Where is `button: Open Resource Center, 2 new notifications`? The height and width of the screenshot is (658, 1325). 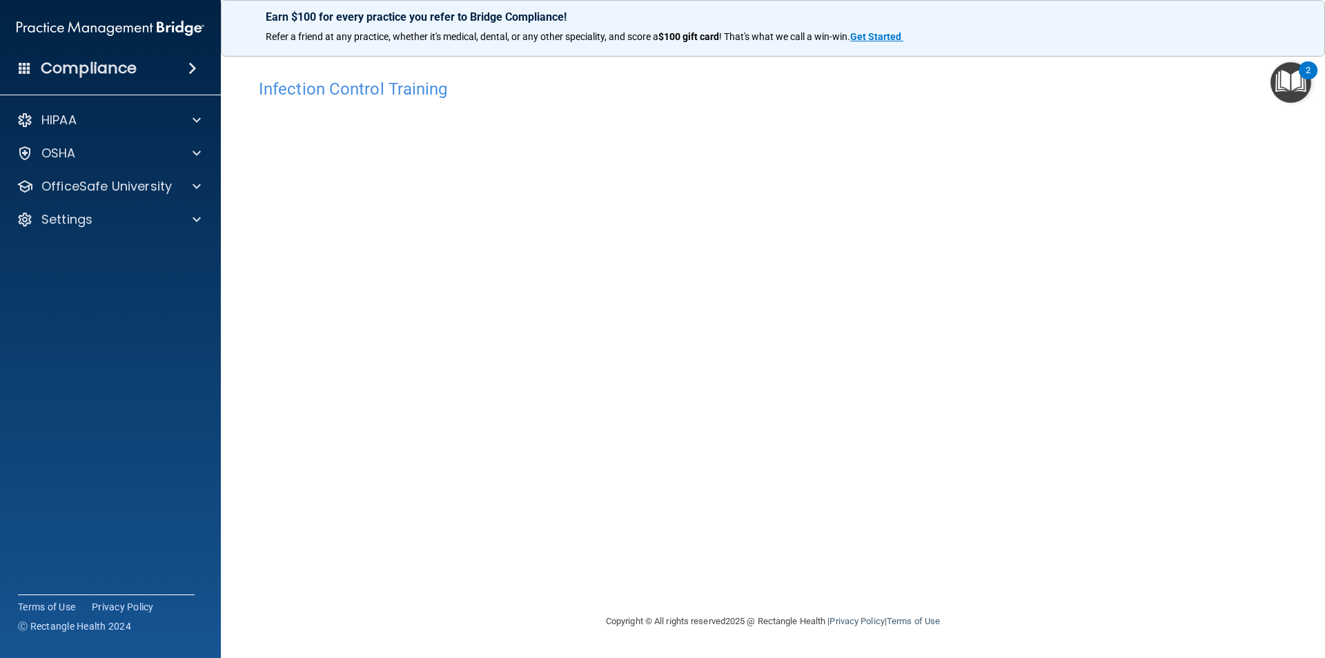
button: Open Resource Center, 2 new notifications is located at coordinates (1291, 82).